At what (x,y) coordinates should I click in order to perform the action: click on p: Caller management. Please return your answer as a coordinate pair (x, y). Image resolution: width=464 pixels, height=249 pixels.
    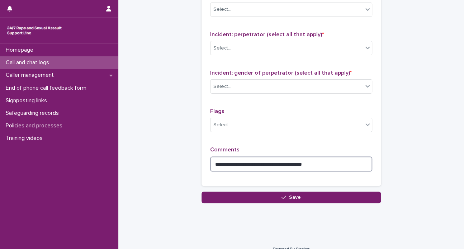
    Looking at the image, I should click on (31, 75).